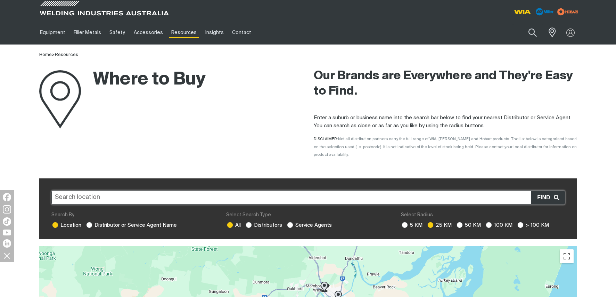 The width and height of the screenshot is (616, 297). Describe the element at coordinates (131, 225) in the screenshot. I see `label: Distributor or Service Agent Name` at that location.